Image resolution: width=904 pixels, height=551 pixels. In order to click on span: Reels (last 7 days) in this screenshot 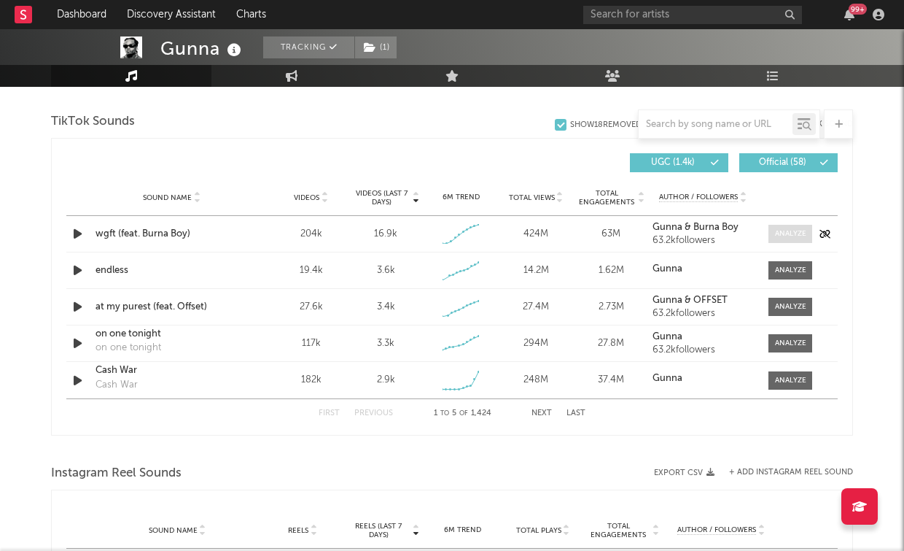, I will do `click(378, 530)`.